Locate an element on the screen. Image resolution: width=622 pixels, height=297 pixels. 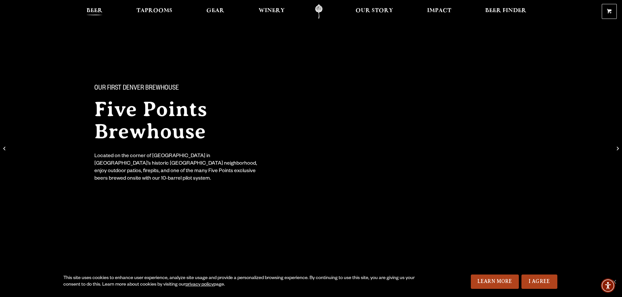
div: This site uses cookies to enhance user experience, analyze site usage and provide a personalized ... is located at coordinates (240, 282).